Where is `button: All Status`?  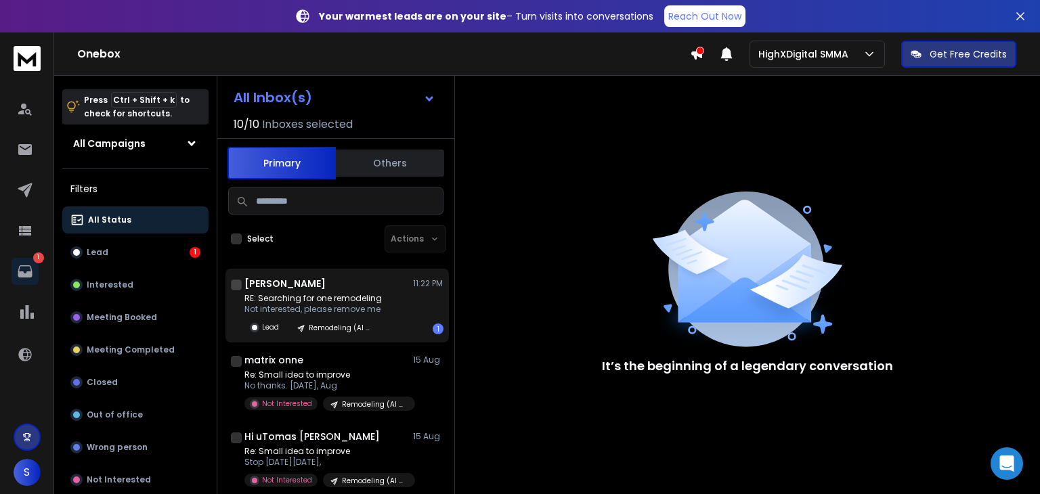
button: All Status is located at coordinates (135, 220).